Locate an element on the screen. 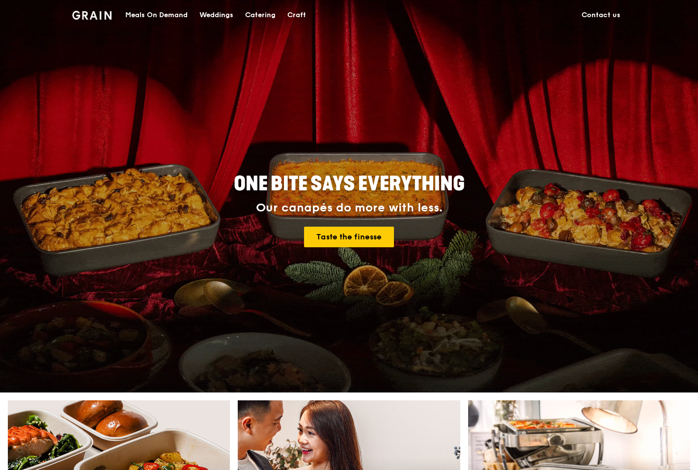 This screenshot has height=470, width=698. div: Meals On Demand is located at coordinates (156, 15).